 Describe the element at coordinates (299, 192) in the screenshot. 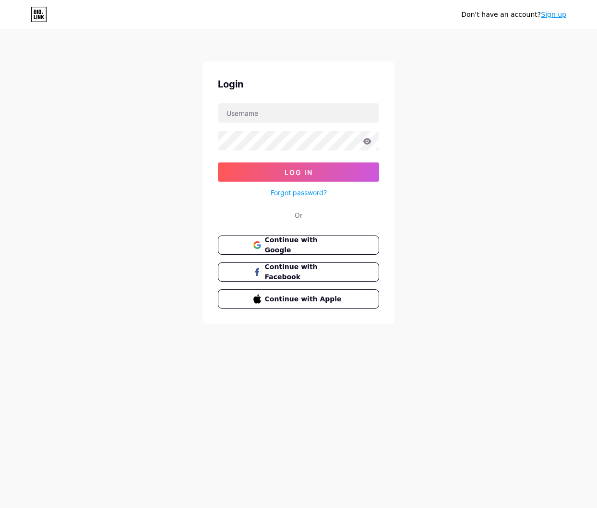

I see `a: Forgot password?` at that location.